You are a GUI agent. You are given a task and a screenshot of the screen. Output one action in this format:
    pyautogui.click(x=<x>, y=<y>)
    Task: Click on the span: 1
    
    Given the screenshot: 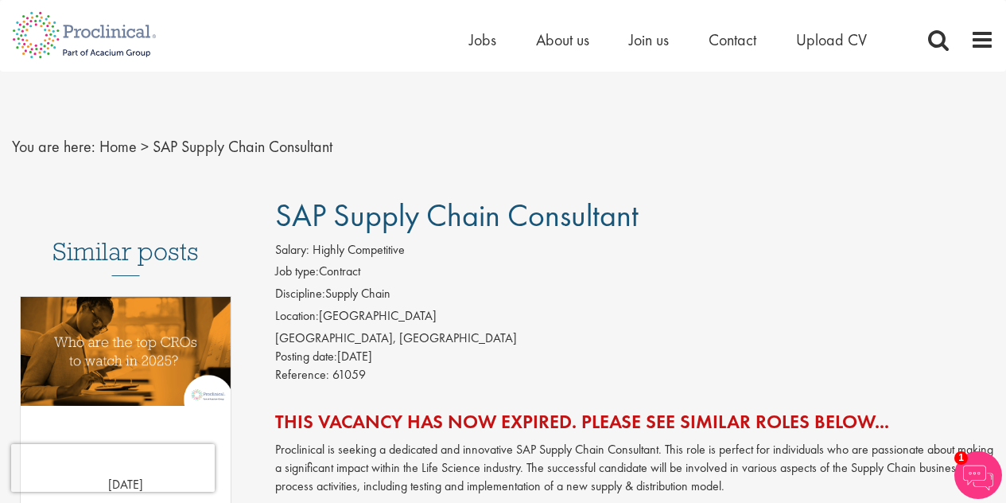 What is the action you would take?
    pyautogui.click(x=961, y=457)
    